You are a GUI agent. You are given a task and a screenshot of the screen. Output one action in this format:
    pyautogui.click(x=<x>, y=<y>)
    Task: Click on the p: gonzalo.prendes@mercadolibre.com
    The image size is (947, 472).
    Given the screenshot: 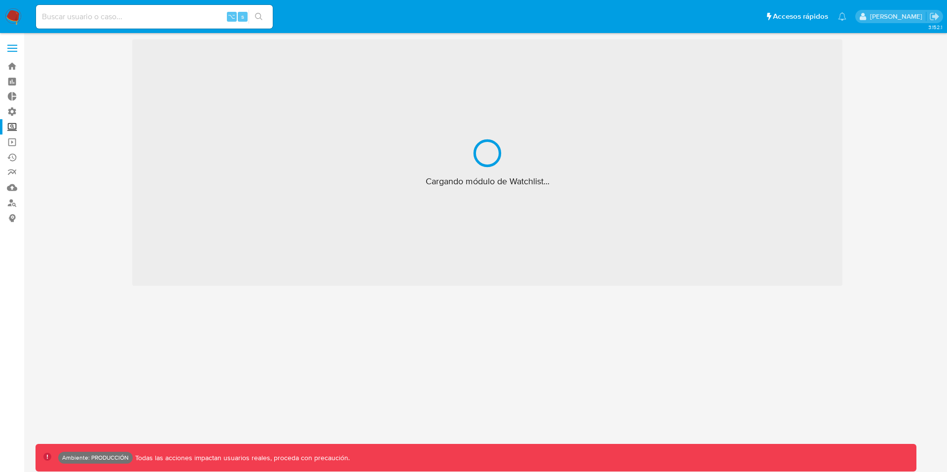 What is the action you would take?
    pyautogui.click(x=897, y=16)
    